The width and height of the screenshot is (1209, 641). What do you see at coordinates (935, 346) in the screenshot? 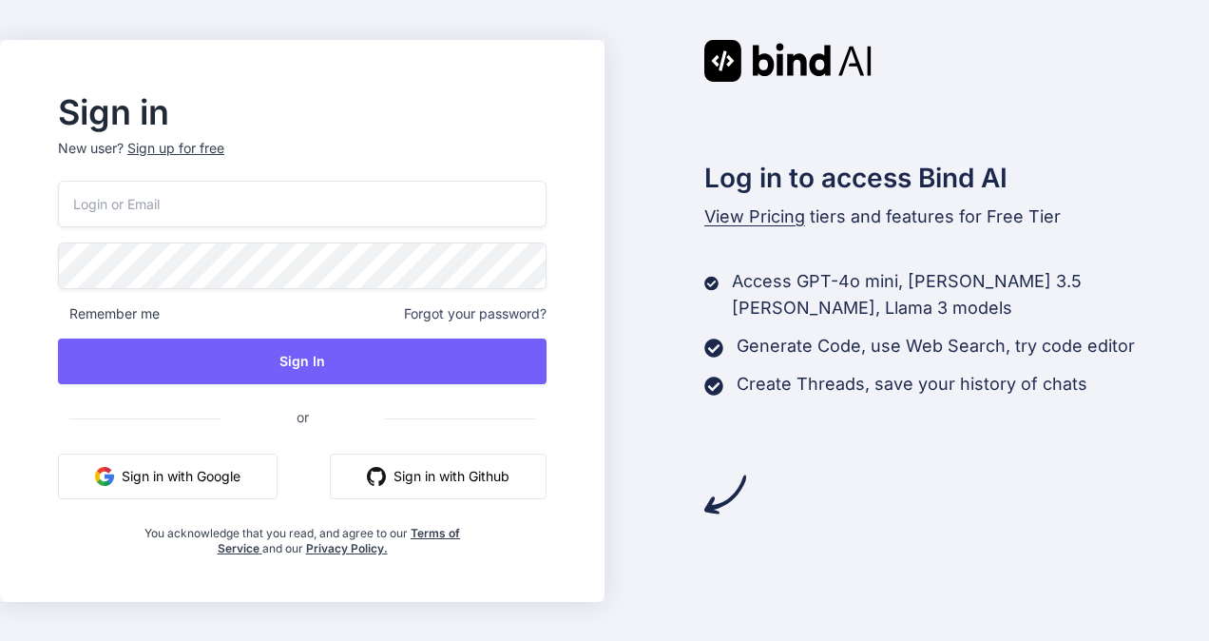
I see `p: Generate Code, use Web Search, try code editor` at bounding box center [935, 346].